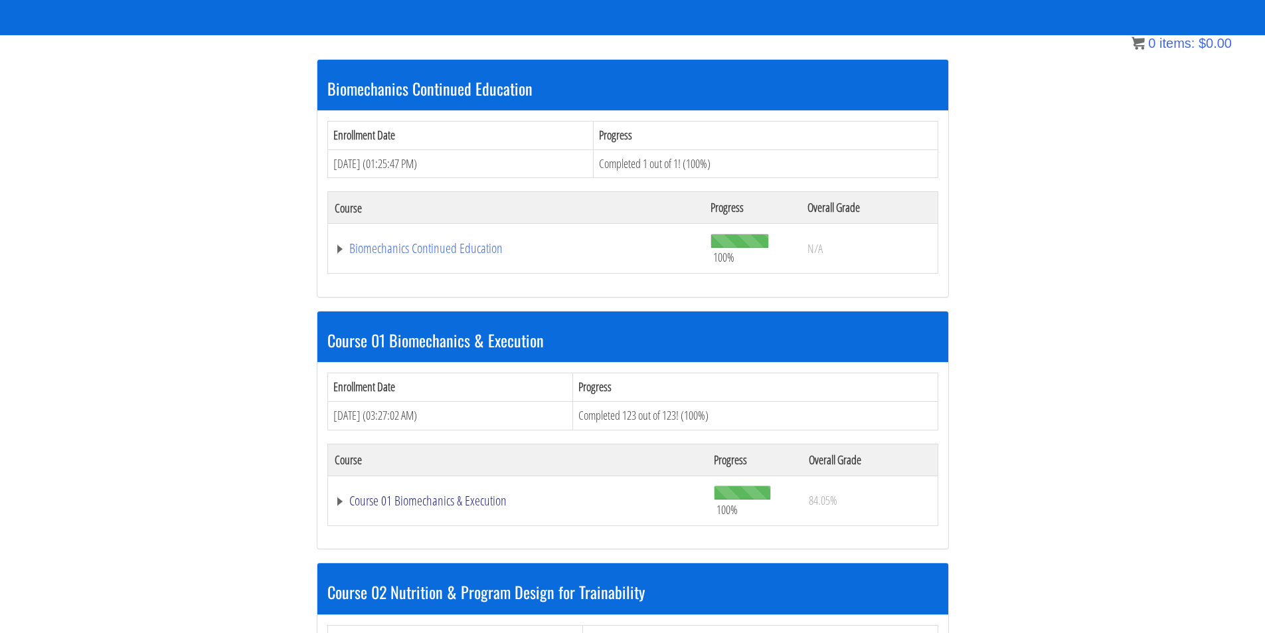 The height and width of the screenshot is (633, 1265). What do you see at coordinates (633, 340) in the screenshot?
I see `h3: Course 01 Biomechanics & Execution` at bounding box center [633, 340].